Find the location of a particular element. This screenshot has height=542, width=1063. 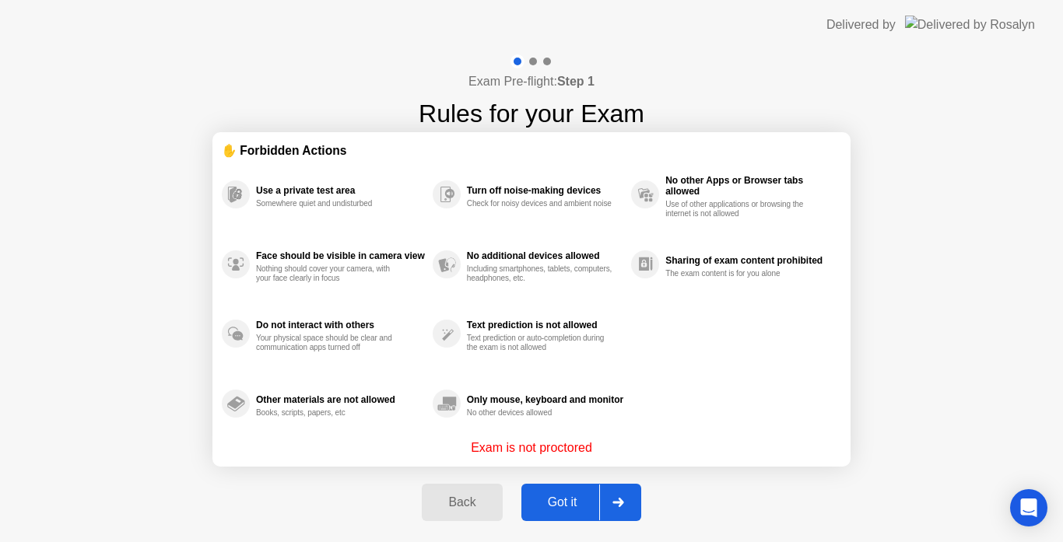

div: Face should be visible in camera view is located at coordinates (340, 256).